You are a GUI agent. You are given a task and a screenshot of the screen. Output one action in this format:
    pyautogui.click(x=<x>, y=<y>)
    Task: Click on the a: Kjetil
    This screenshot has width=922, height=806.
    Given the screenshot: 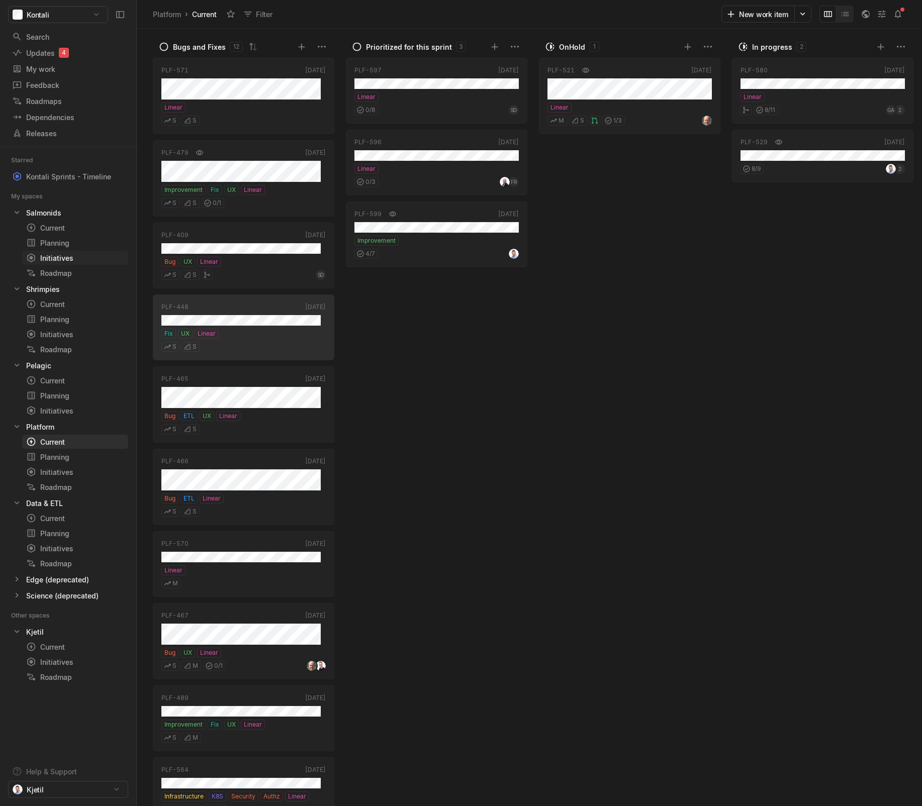 What is the action you would take?
    pyautogui.click(x=68, y=632)
    